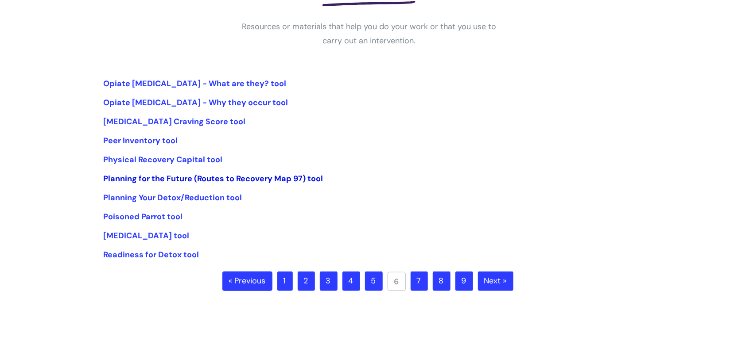  Describe the element at coordinates (419, 282) in the screenshot. I see `a: 7` at that location.